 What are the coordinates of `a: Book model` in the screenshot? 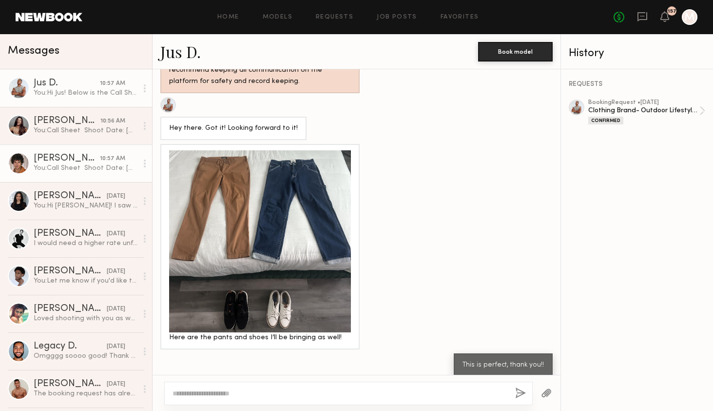 It's located at (515, 51).